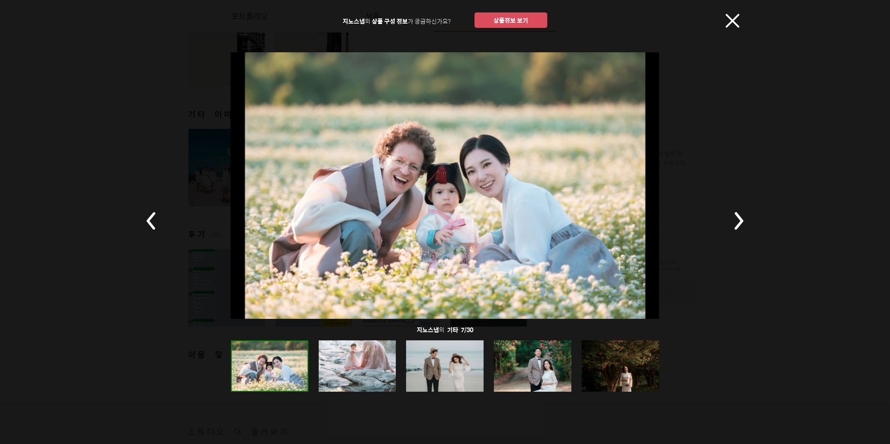  What do you see at coordinates (390, 21) in the screenshot?
I see `strong: 상품 구성 정보` at bounding box center [390, 21].